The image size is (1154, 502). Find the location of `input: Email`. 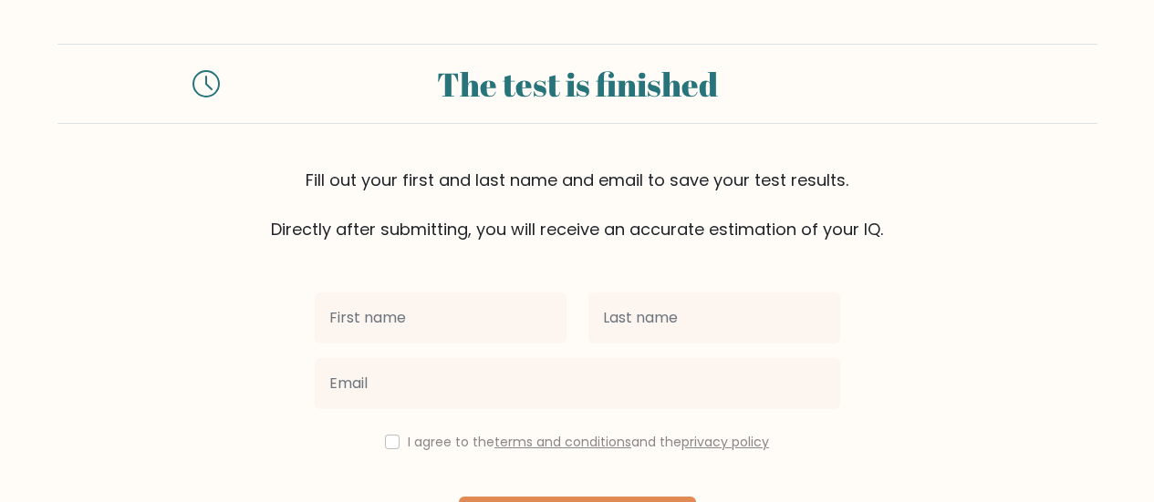

input: Email is located at coordinates (577, 384).